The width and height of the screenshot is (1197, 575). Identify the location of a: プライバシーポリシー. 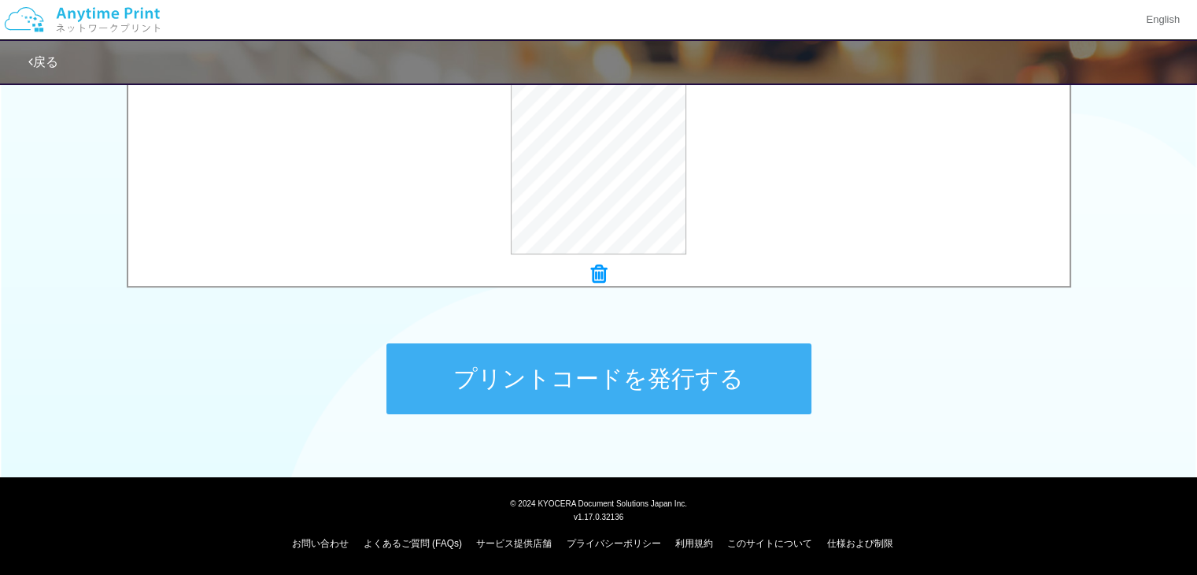
(614, 543).